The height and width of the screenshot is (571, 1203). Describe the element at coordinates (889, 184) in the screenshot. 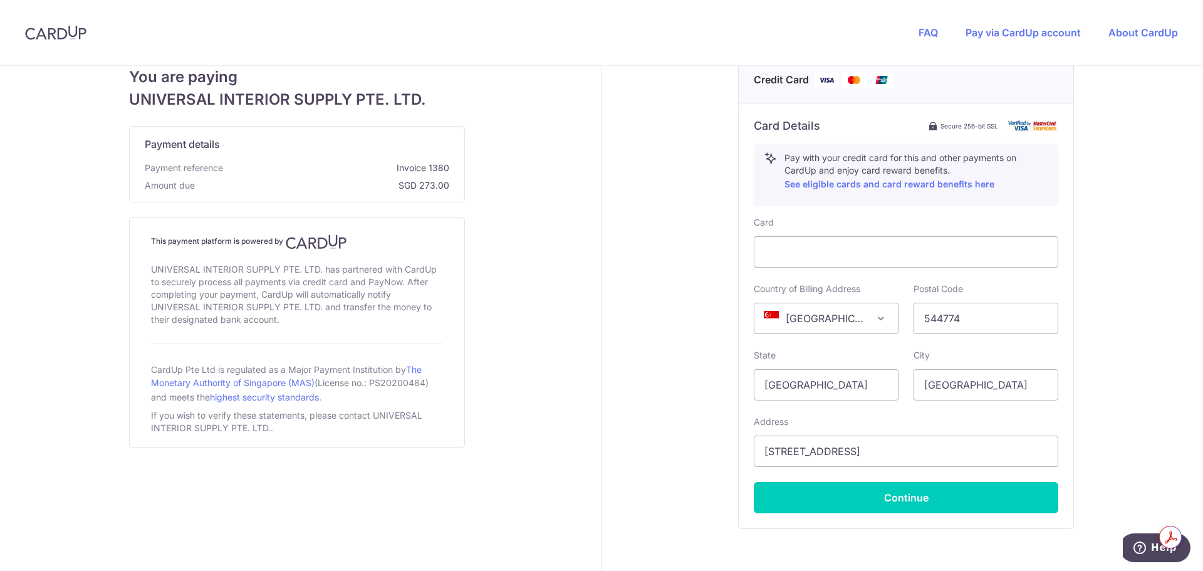

I see `a: See eligible cards and card reward benefits here` at that location.